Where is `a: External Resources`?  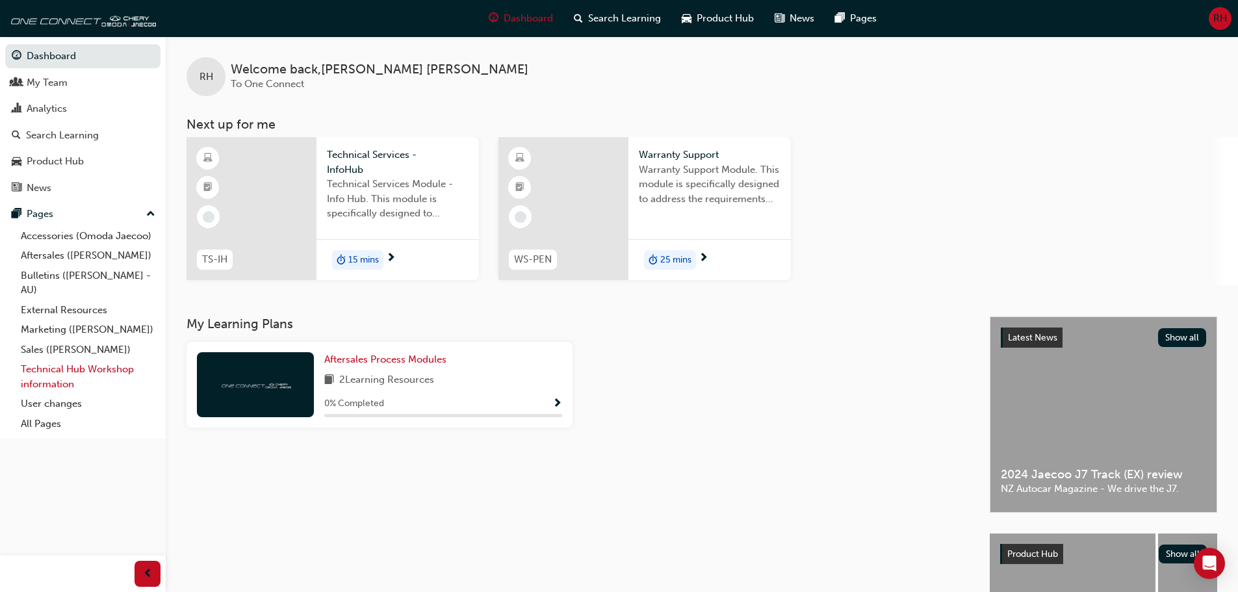 a: External Resources is located at coordinates (88, 310).